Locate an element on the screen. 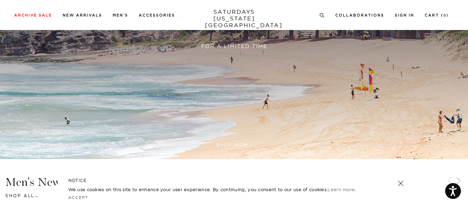  small: 0 is located at coordinates (445, 15).